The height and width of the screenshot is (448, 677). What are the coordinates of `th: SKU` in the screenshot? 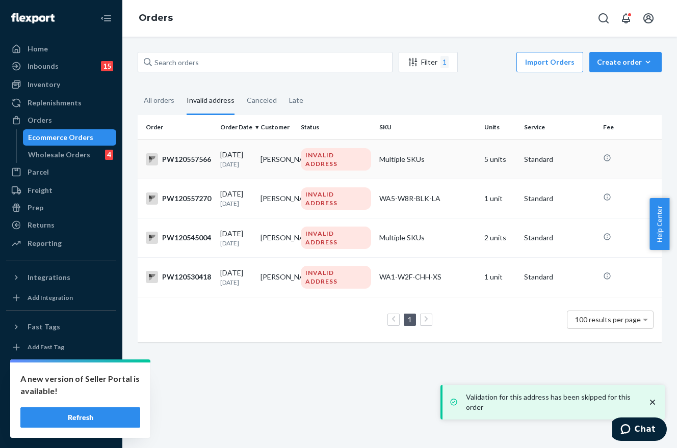 It's located at (428, 127).